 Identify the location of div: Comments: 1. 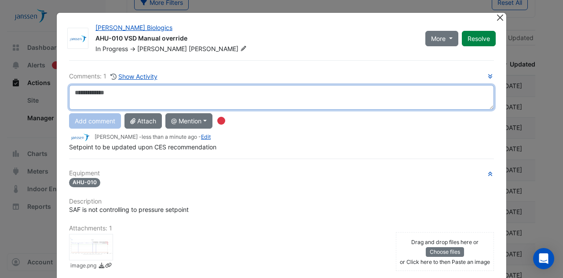
(114, 76).